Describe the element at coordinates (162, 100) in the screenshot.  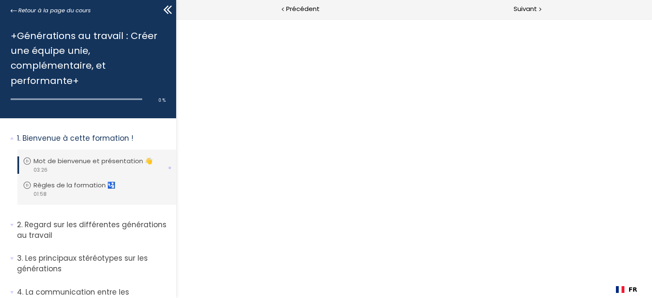
I see `span: 0 %` at that location.